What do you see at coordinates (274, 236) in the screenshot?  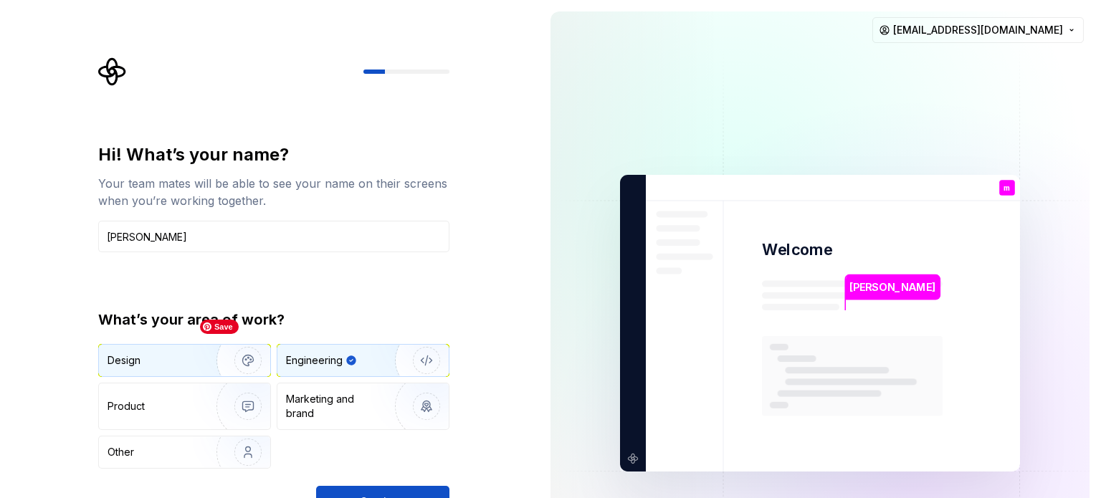 I see `input: Han Solo` at bounding box center [274, 236].